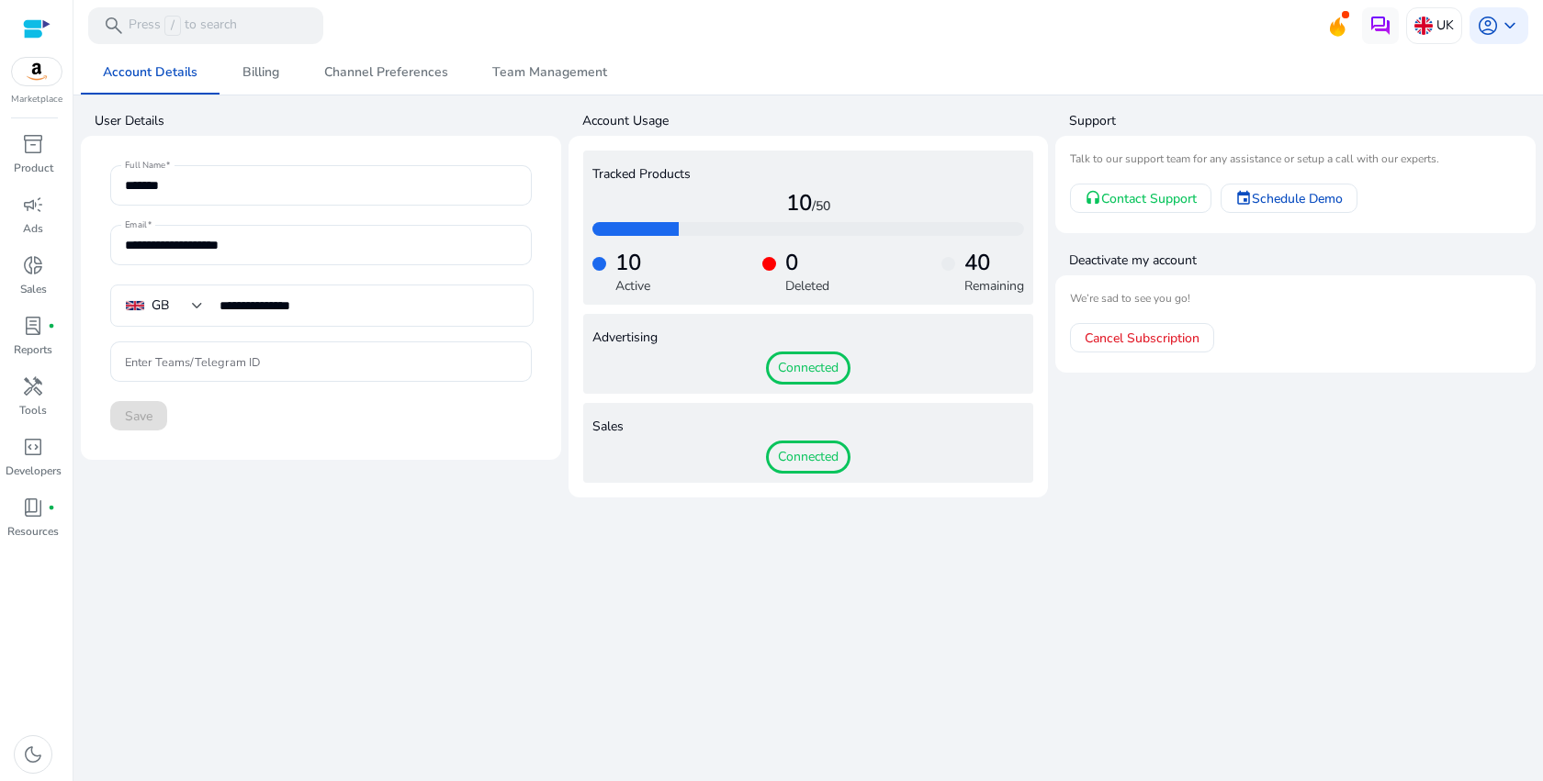 The width and height of the screenshot is (1543, 781). Describe the element at coordinates (114, 26) in the screenshot. I see `span: search` at that location.